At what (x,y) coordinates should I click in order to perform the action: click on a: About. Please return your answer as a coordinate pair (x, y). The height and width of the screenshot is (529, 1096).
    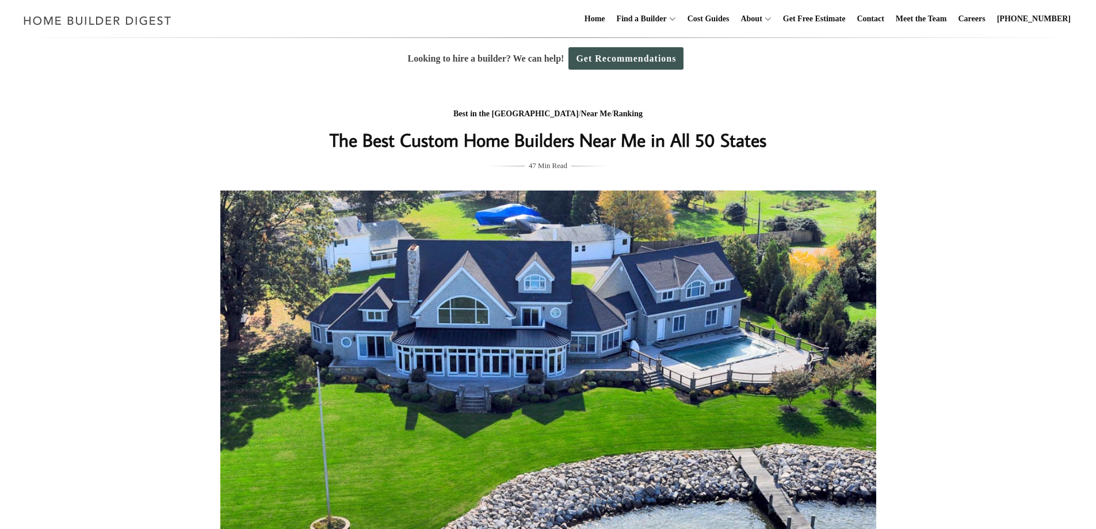
    Looking at the image, I should click on (748, 19).